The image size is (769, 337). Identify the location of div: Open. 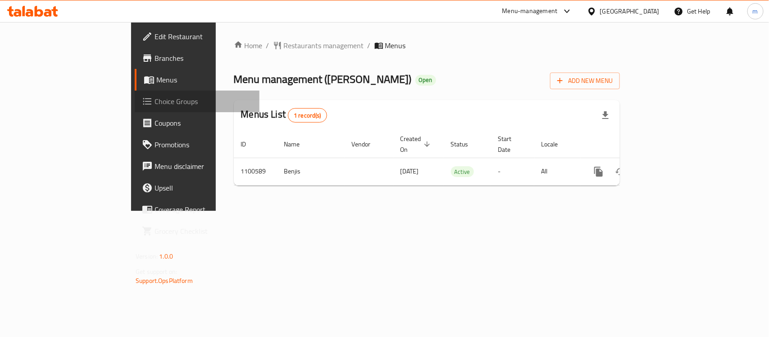
(426, 80).